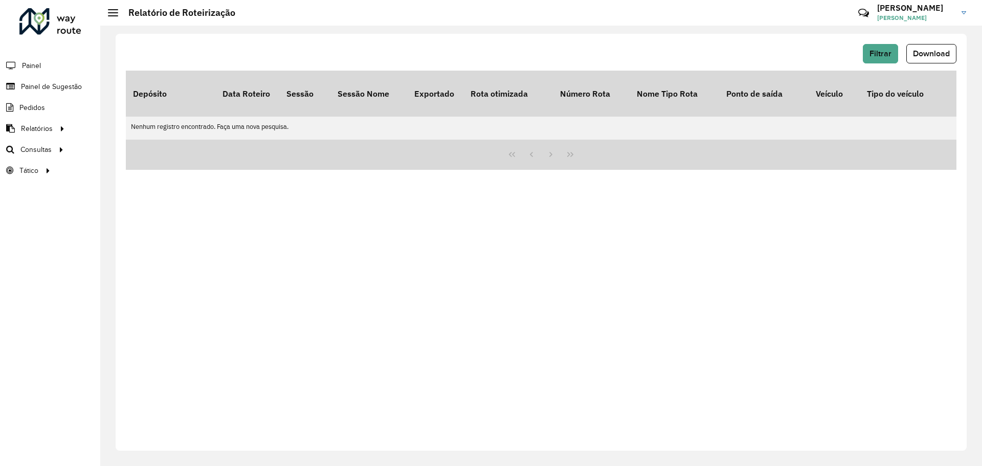  Describe the element at coordinates (863, 13) in the screenshot. I see `a: Contato Rápido` at that location.